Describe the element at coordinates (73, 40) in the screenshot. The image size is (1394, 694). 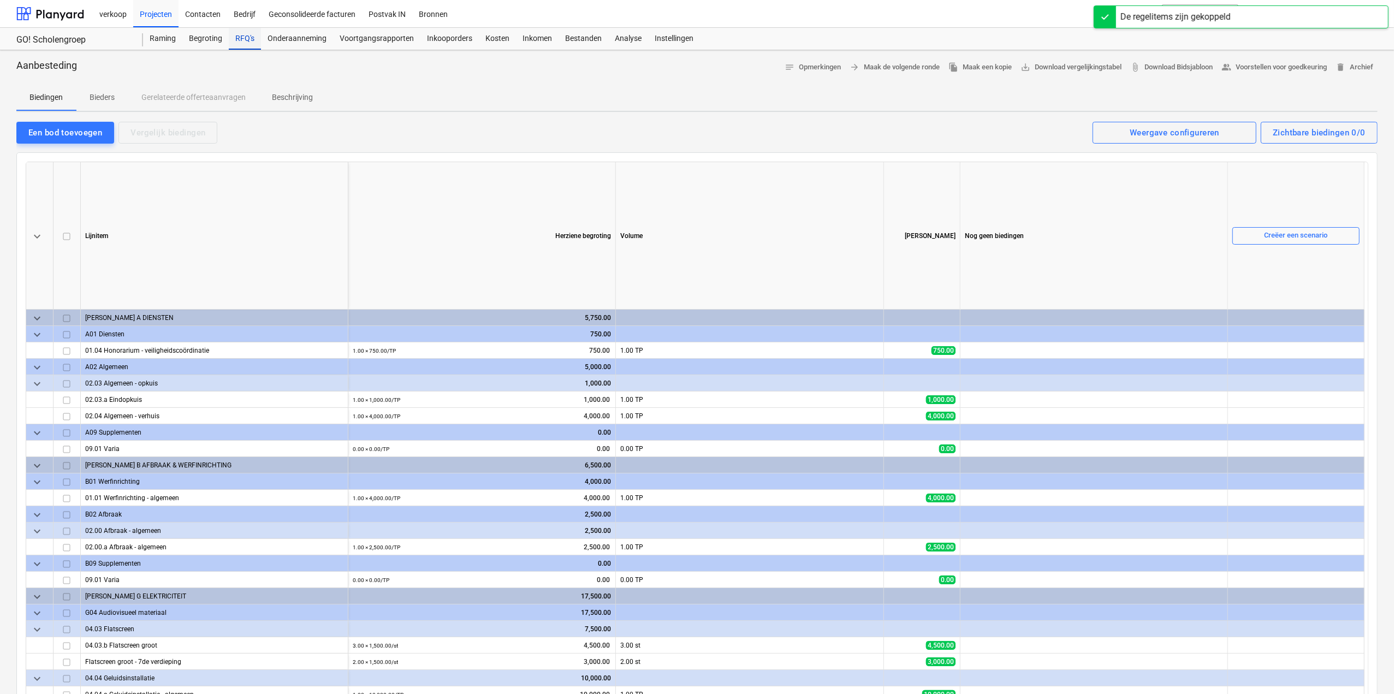
I see `div: GO! Scholengroep` at that location.